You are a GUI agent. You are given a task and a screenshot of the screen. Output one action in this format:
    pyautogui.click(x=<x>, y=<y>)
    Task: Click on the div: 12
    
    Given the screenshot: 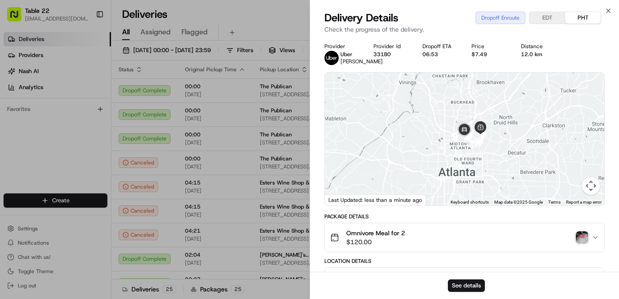 What is the action you would take?
    pyautogui.click(x=471, y=142)
    